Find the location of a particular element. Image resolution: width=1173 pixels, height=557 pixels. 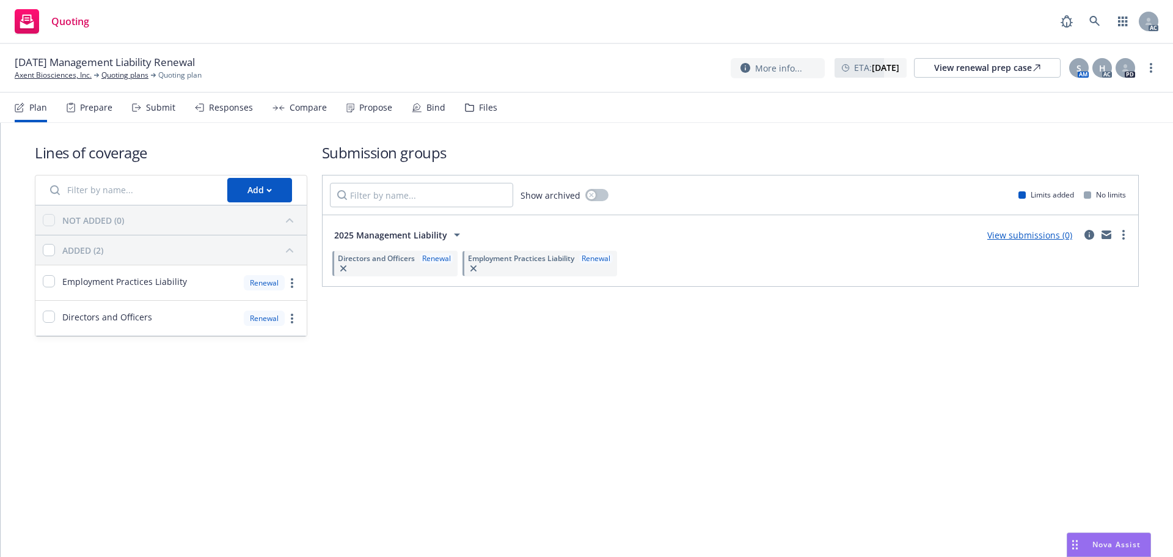

a: Search is located at coordinates (1095, 21).